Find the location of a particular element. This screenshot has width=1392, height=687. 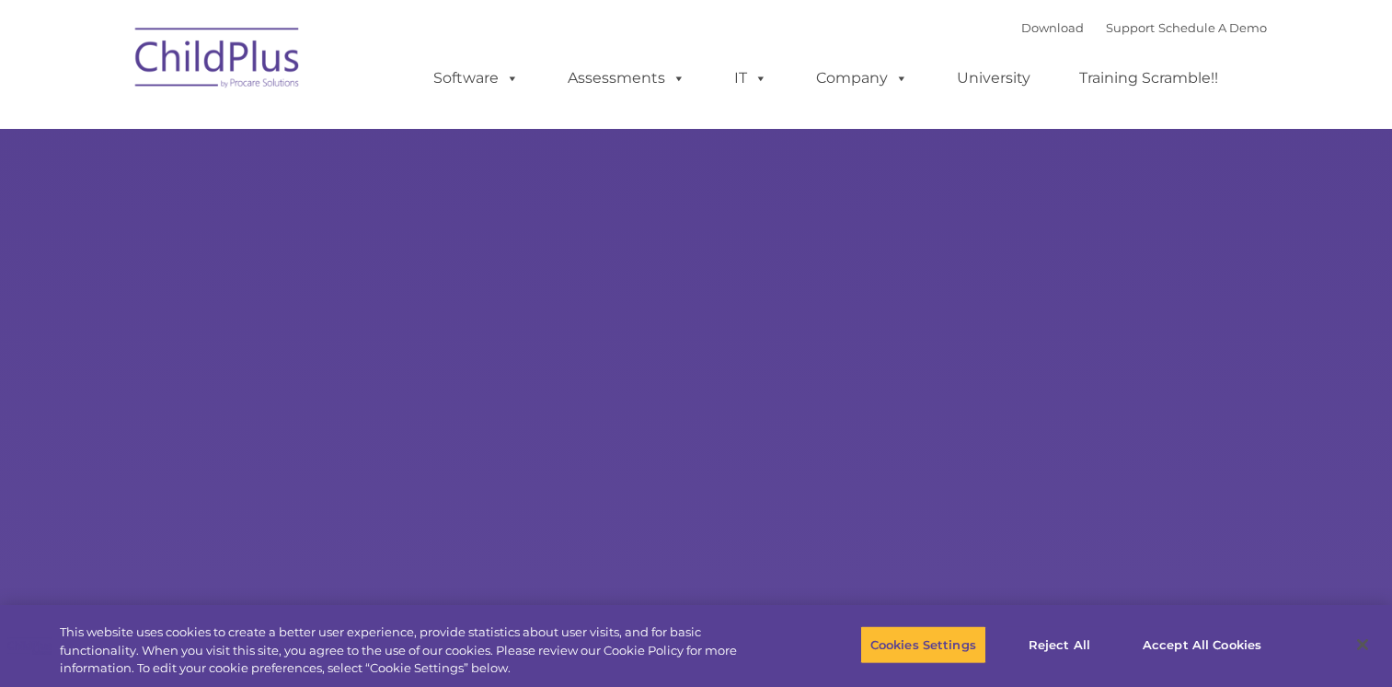

img: ChildPlus by Procare Solutions is located at coordinates (218, 61).